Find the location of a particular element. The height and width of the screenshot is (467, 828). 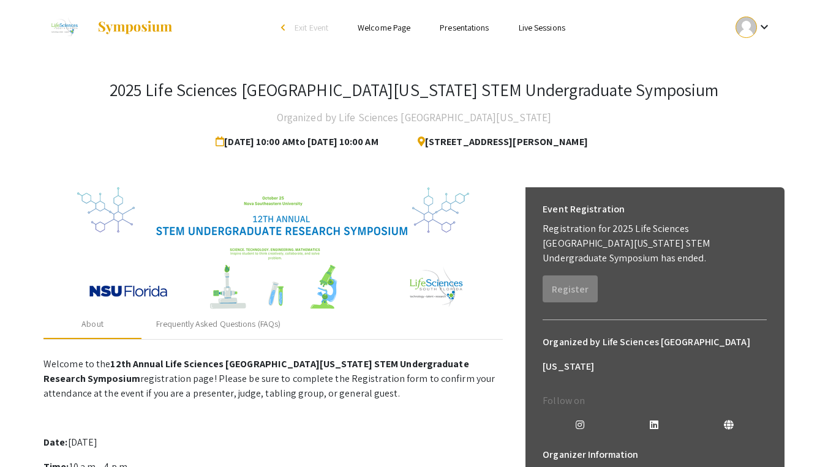

div: About is located at coordinates (92, 324).